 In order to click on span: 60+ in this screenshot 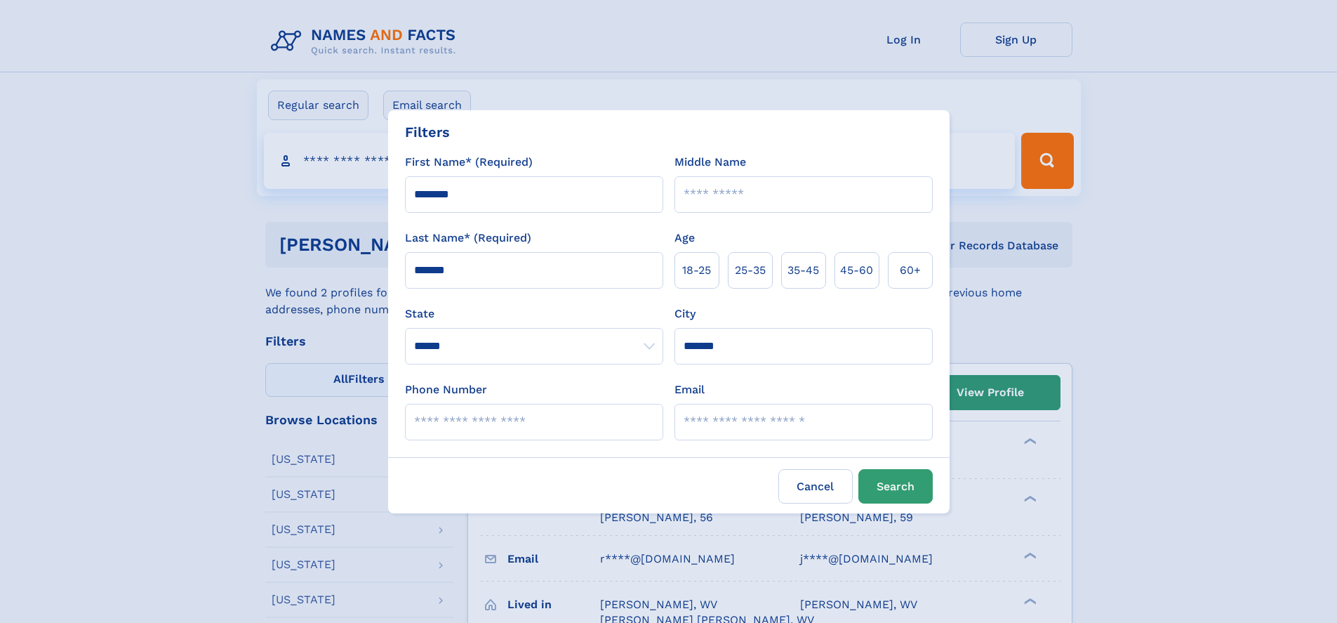, I will do `click(910, 270)`.